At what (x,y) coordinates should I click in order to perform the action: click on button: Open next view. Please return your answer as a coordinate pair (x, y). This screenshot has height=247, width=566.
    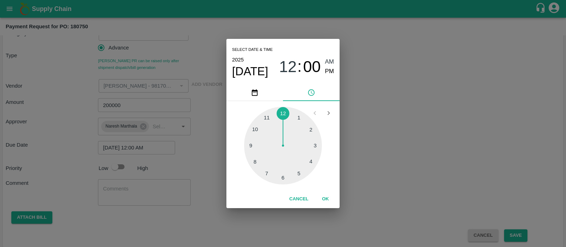
    Looking at the image, I should click on (329, 113).